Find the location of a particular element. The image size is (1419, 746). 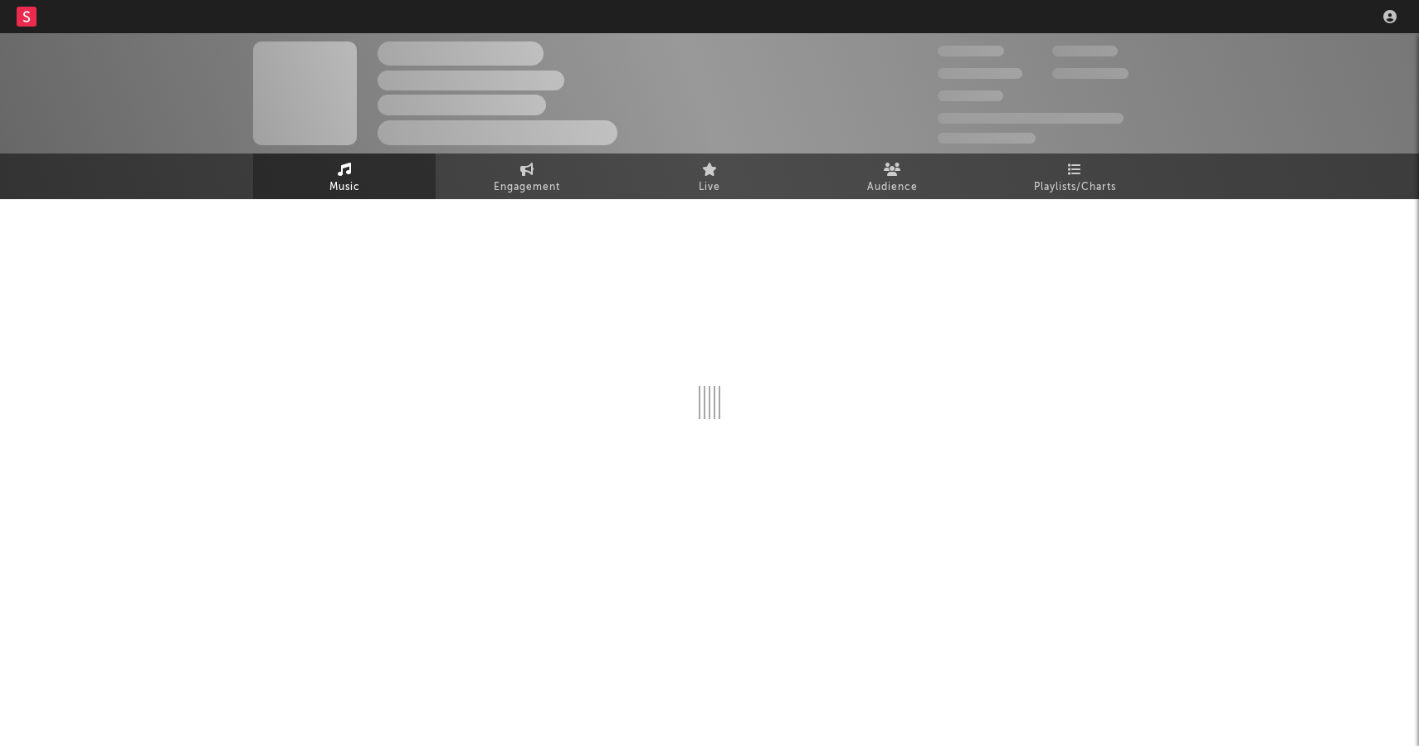

span: 50,000,000 Monthly Listeners is located at coordinates (1031, 118).